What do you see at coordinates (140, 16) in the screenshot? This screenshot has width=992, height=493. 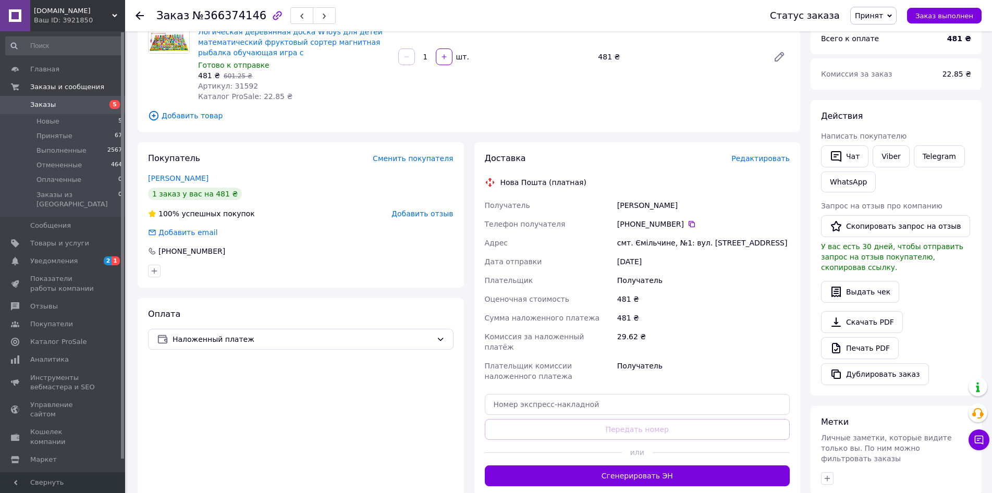 I see `div: Вернуться назад` at bounding box center [140, 16].